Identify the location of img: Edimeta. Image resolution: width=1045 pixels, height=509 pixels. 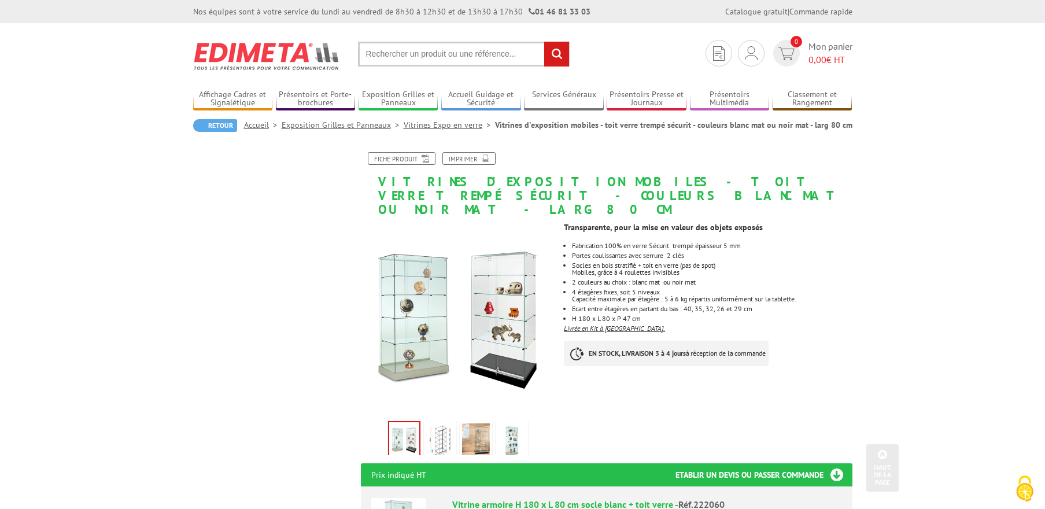
(267, 56).